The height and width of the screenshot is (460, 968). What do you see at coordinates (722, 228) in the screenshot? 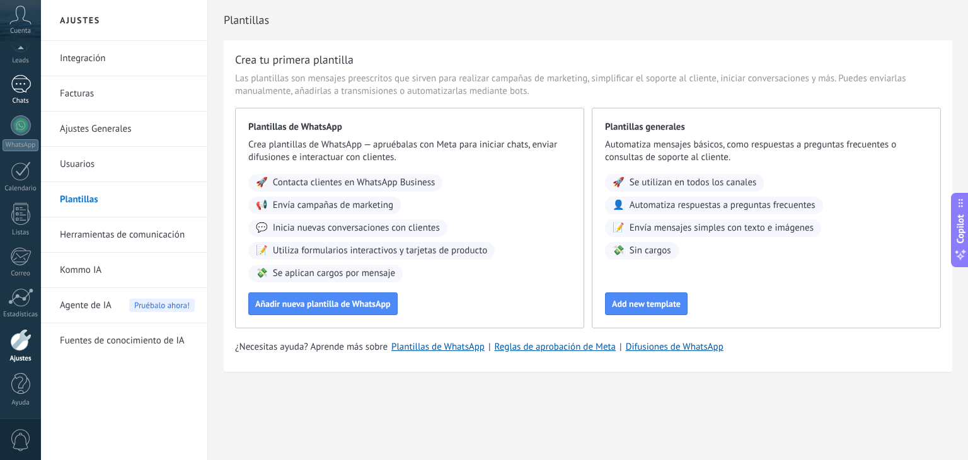
I see `span: Envía mensajes simples con texto e imágenes` at bounding box center [722, 228].